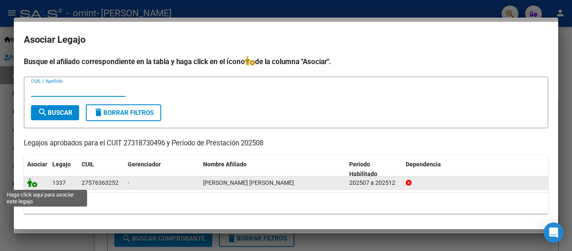 The width and height of the screenshot is (572, 251). Describe the element at coordinates (286, 40) in the screenshot. I see `h2: Asociar Legajo` at that location.